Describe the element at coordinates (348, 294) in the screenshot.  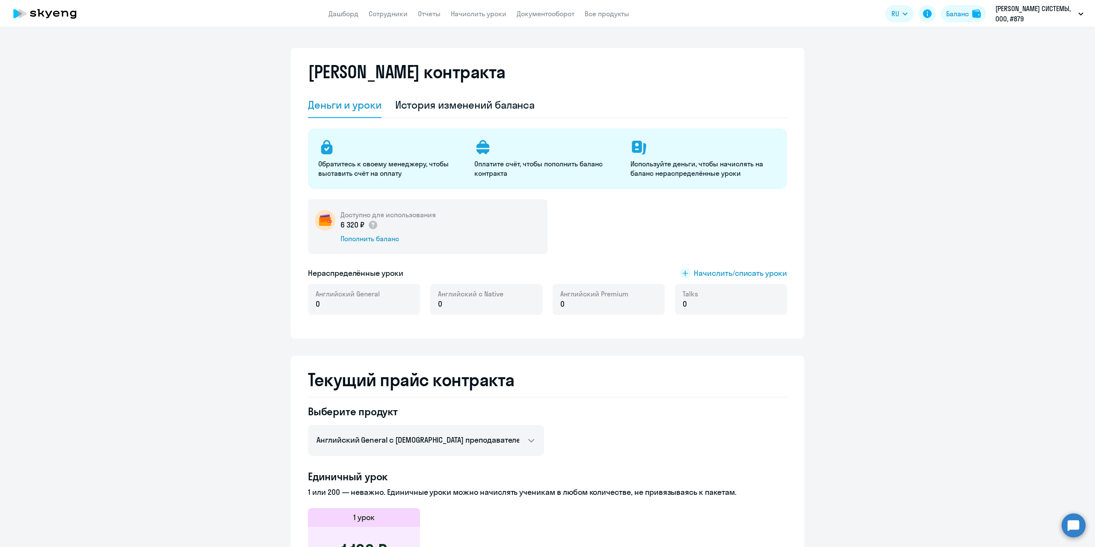
I see `span: Английский General` at that location.